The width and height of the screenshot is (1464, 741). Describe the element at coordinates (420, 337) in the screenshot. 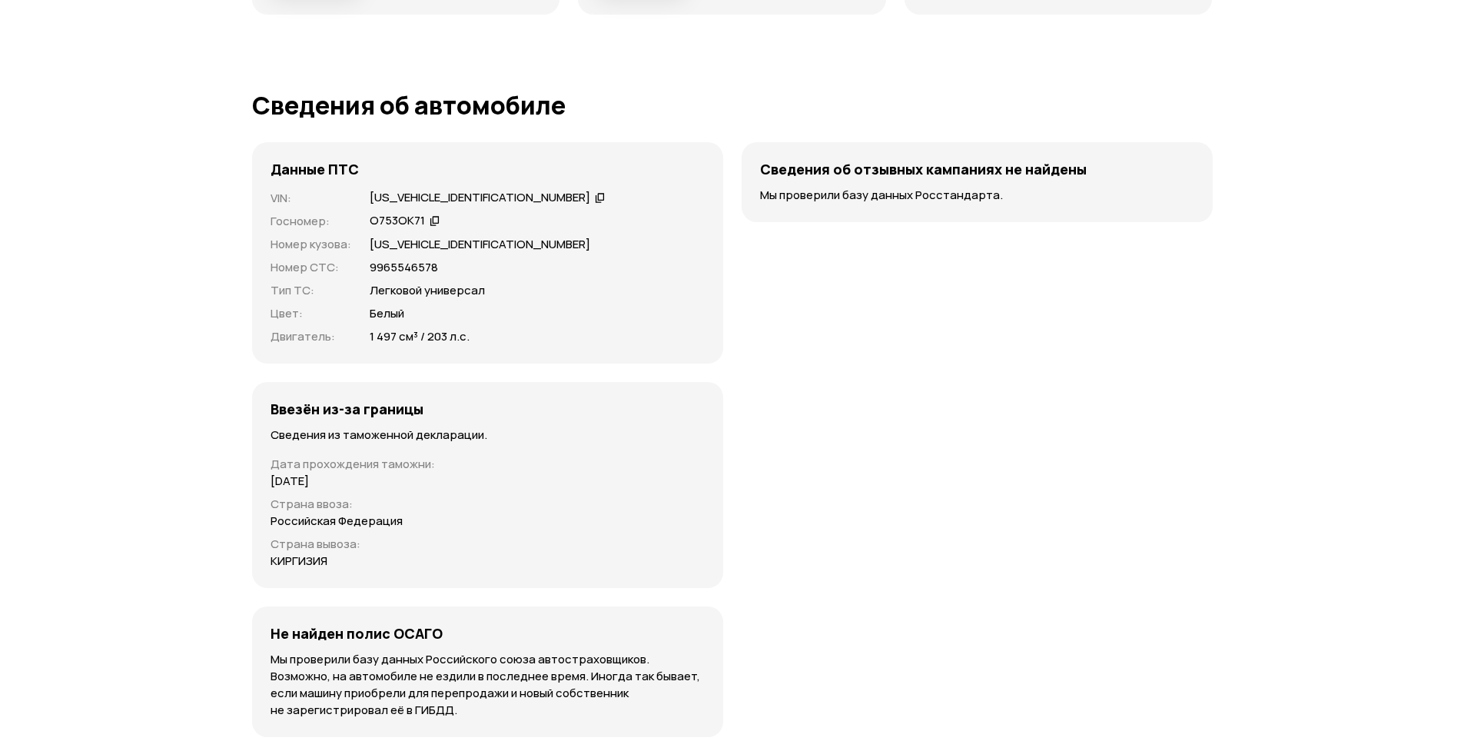

I see `p: 1 497 см³ / 203 л.с.` at that location.